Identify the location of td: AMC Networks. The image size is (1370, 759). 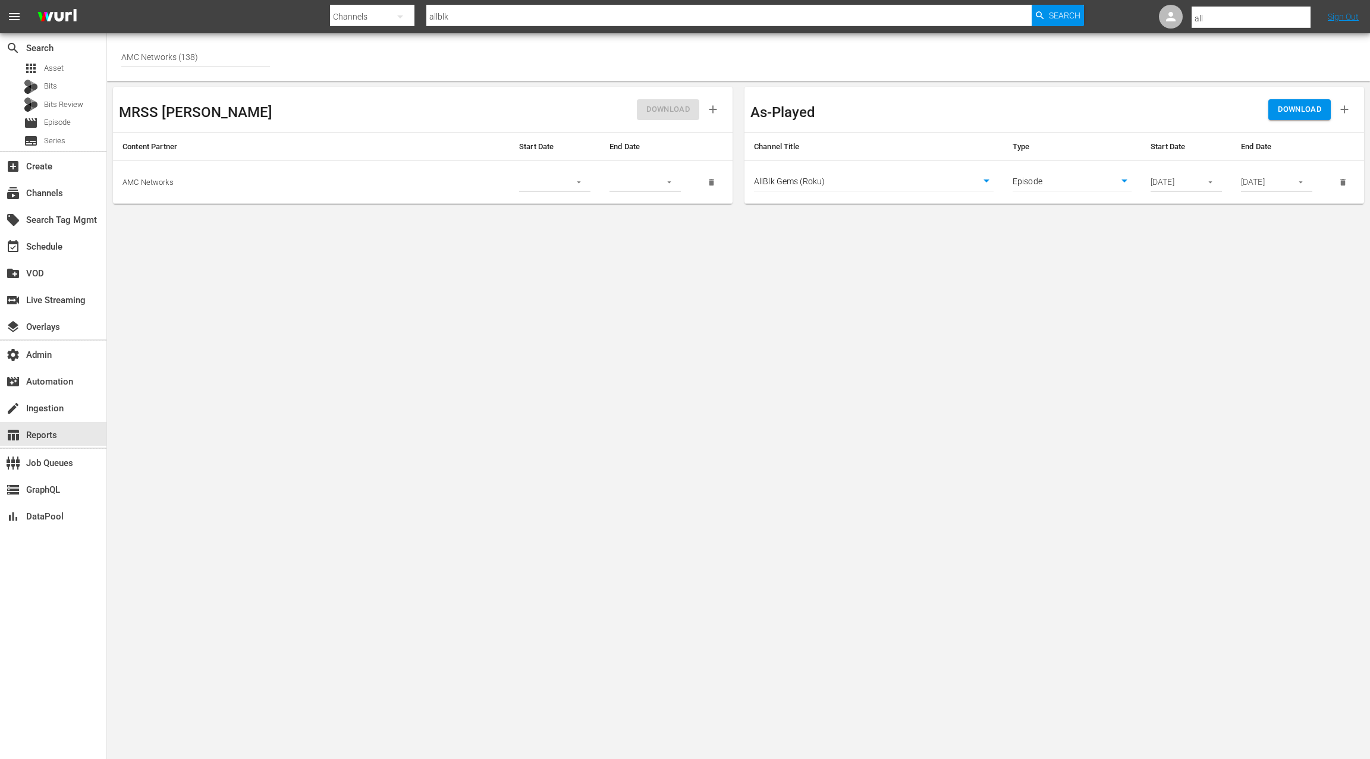
(311, 183).